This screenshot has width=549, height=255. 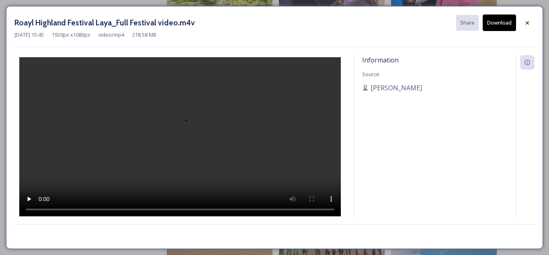 What do you see at coordinates (111, 35) in the screenshot?
I see `span: video/mp4` at bounding box center [111, 35].